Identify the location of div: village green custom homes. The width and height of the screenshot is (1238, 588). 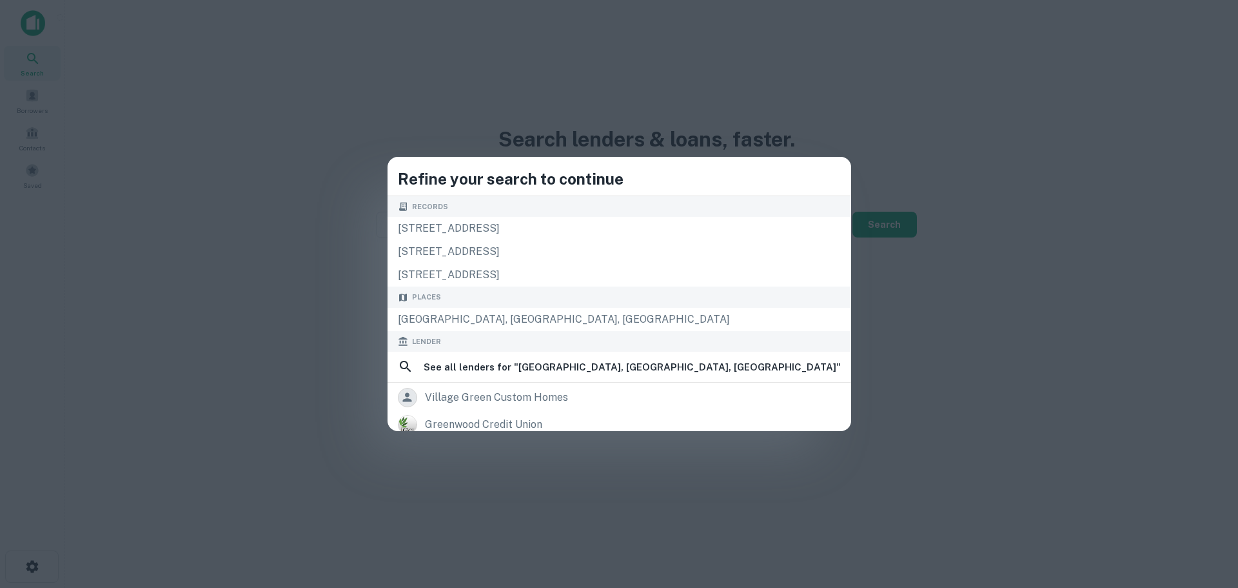
(497, 397).